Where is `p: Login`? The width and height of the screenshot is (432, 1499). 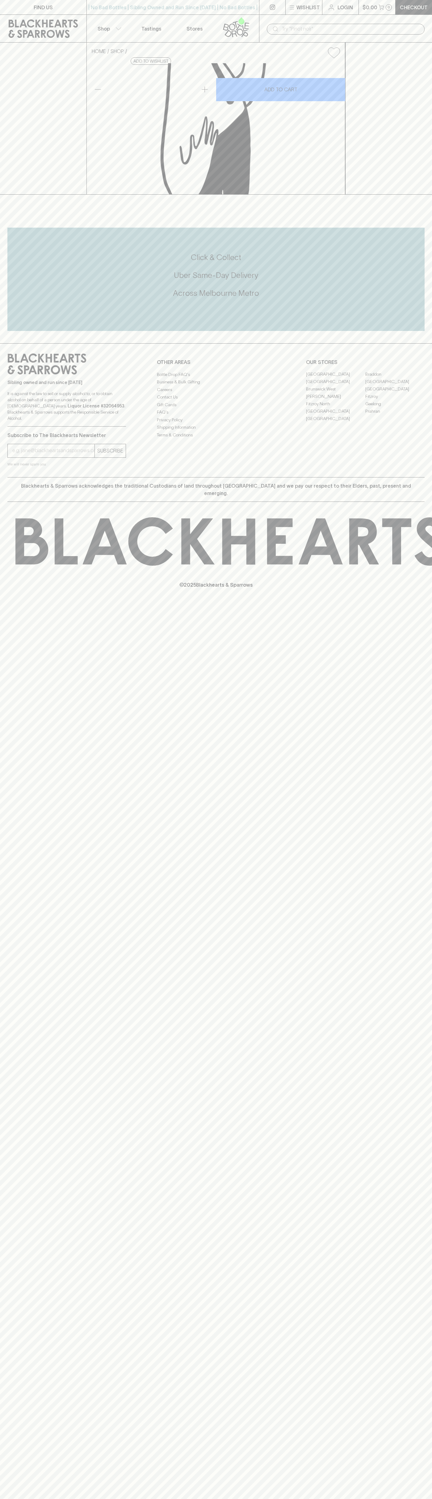
p: Login is located at coordinates (345, 7).